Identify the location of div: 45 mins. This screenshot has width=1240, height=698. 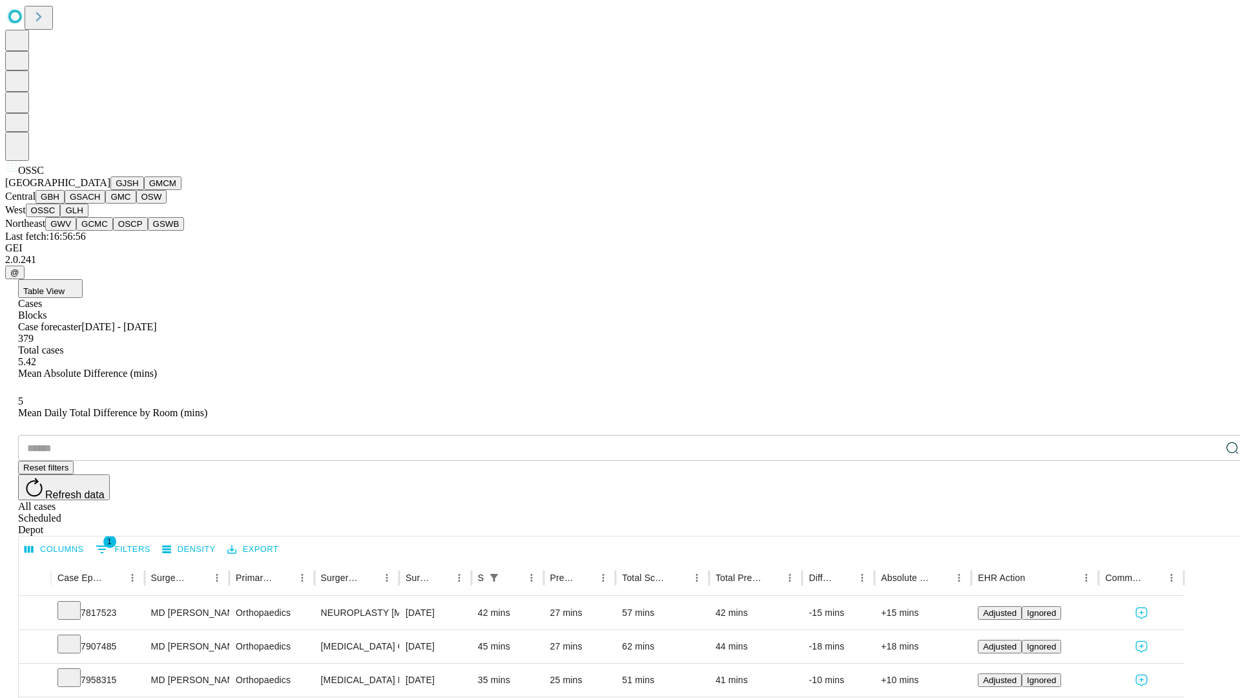
(508, 646).